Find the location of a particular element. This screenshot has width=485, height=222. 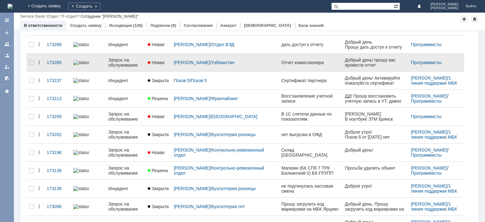

a: Франчайзинг is located at coordinates (225, 99).